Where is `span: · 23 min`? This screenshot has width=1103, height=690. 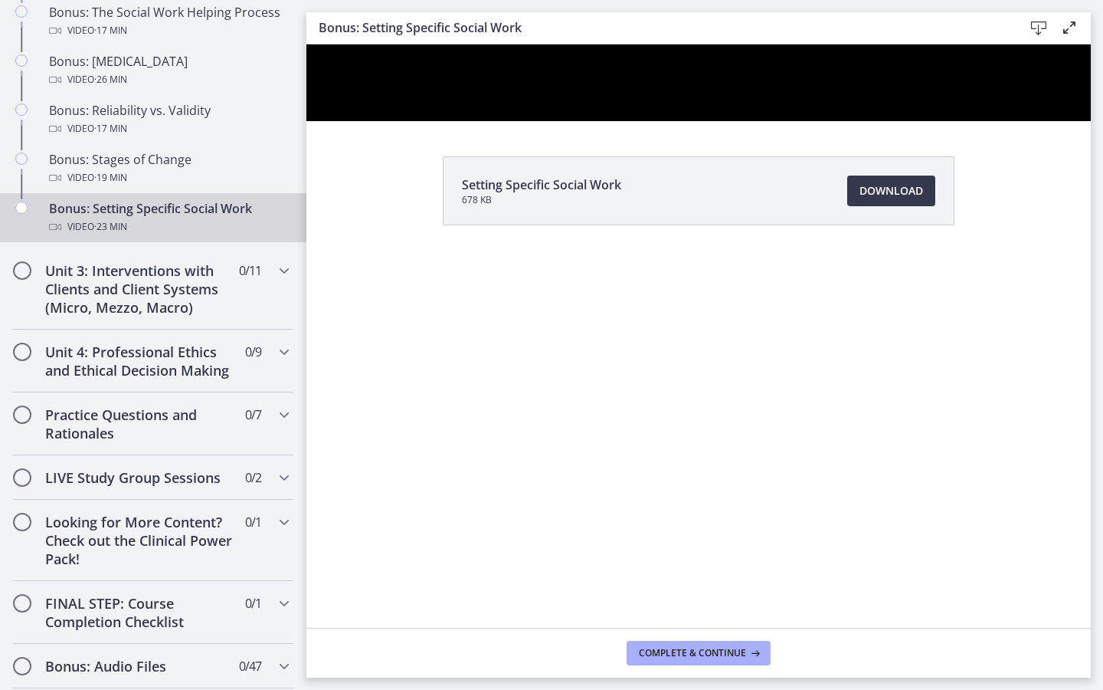 span: · 23 min is located at coordinates (110, 227).